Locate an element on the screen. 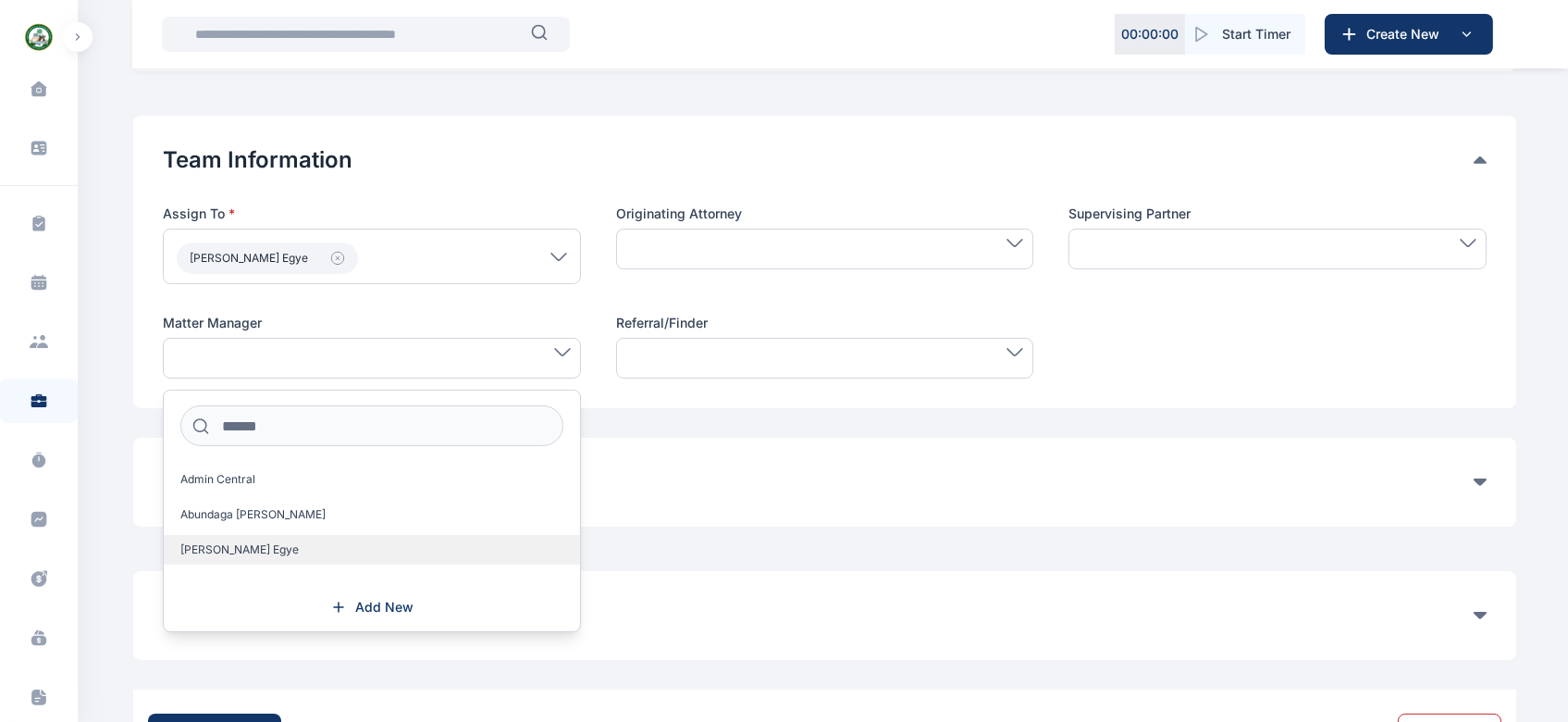 Image resolution: width=1568 pixels, height=722 pixels. span: Add New is located at coordinates (384, 607).